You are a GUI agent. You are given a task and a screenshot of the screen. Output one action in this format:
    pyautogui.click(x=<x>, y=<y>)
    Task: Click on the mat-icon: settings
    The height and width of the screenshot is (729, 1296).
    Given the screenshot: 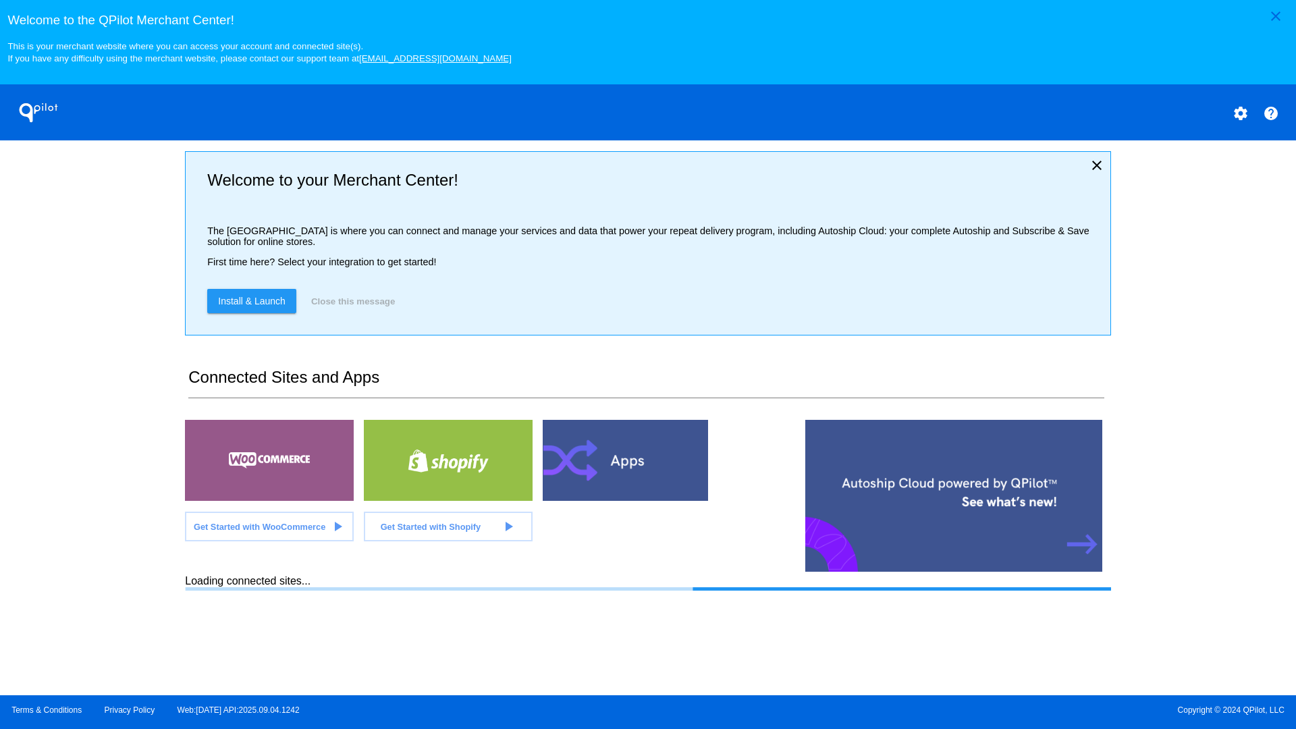 What is the action you would take?
    pyautogui.click(x=1240, y=113)
    